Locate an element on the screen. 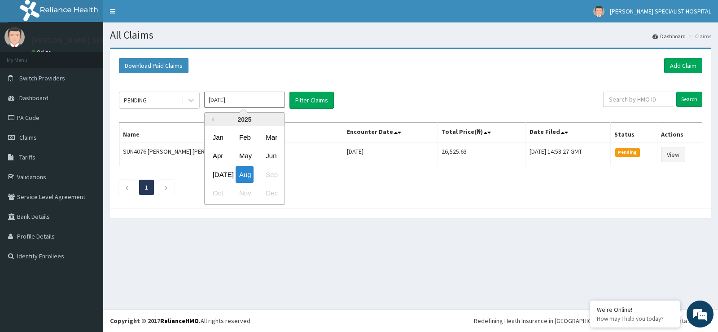 Image resolution: width=718 pixels, height=332 pixels. a: RelianceHMO is located at coordinates (180, 321).